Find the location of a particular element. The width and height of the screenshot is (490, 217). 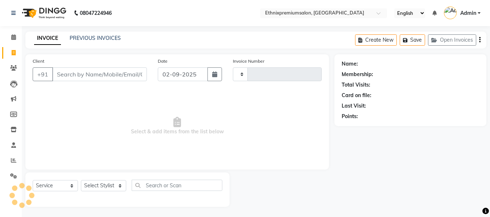

div: Last Visit: is located at coordinates (354, 106).